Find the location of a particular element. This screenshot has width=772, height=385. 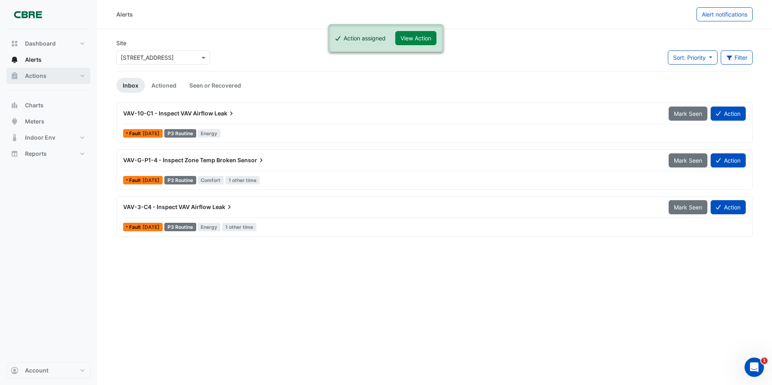

span: VAV-10-C1 - Inspect VAV Airflow is located at coordinates (168, 113).